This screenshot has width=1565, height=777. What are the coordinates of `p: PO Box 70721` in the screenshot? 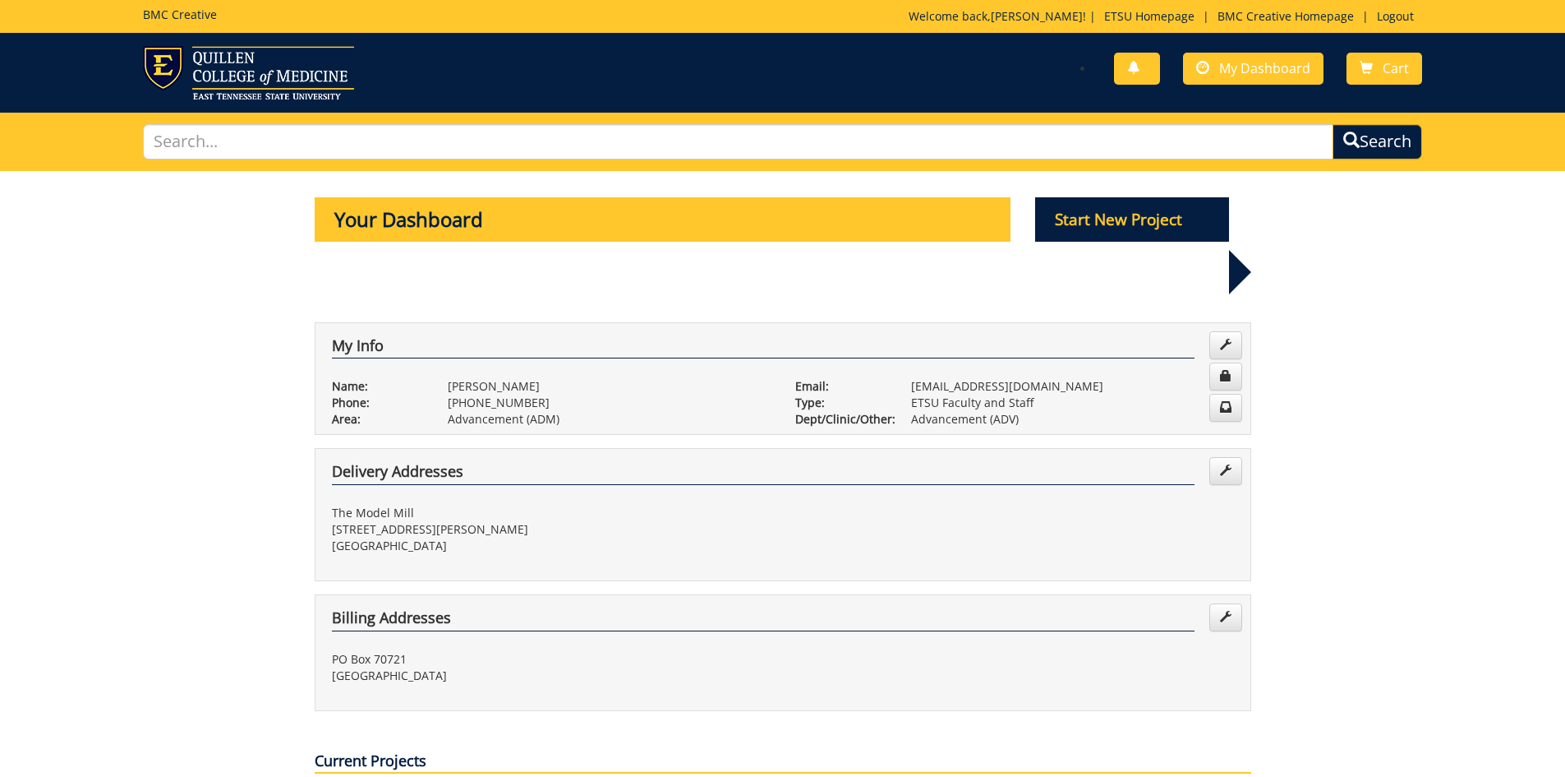 It's located at (551, 659).